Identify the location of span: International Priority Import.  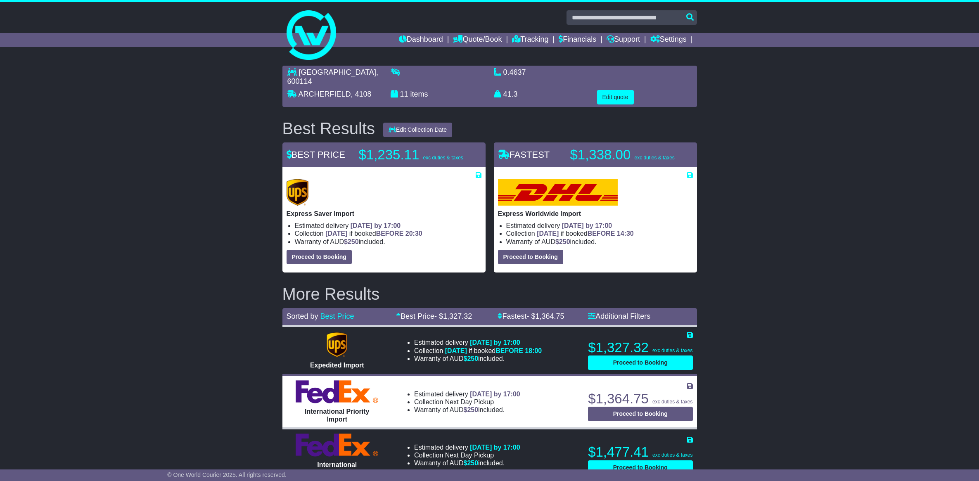
(337, 416).